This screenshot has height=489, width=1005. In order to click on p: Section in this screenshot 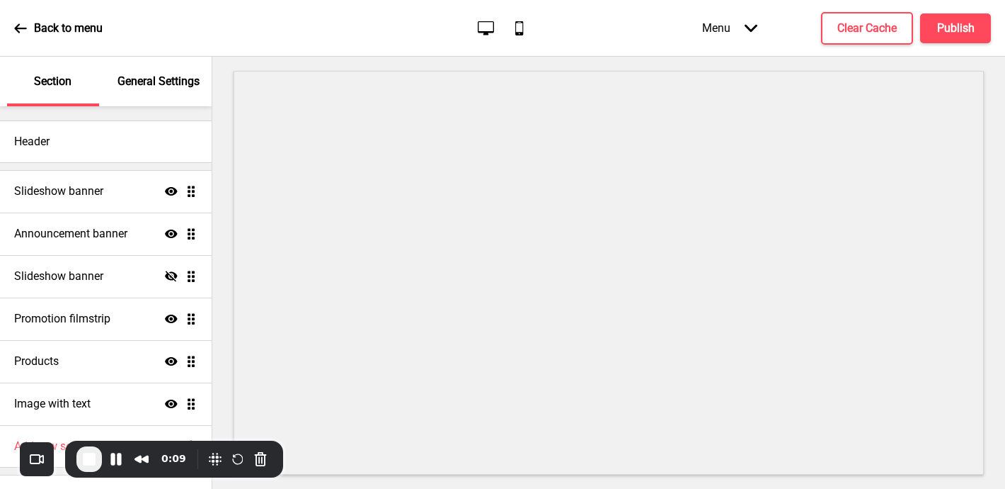, I will do `click(52, 81)`.